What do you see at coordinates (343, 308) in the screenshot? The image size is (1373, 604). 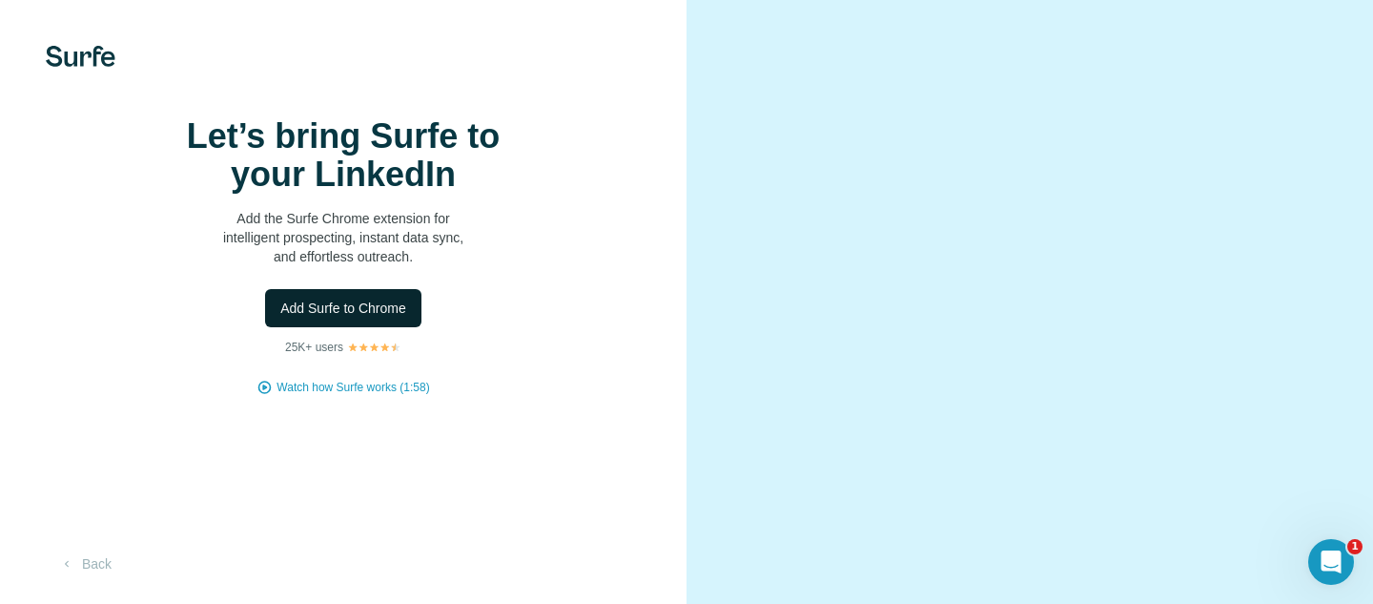 I see `span: Add Surfe to Chrome` at bounding box center [343, 308].